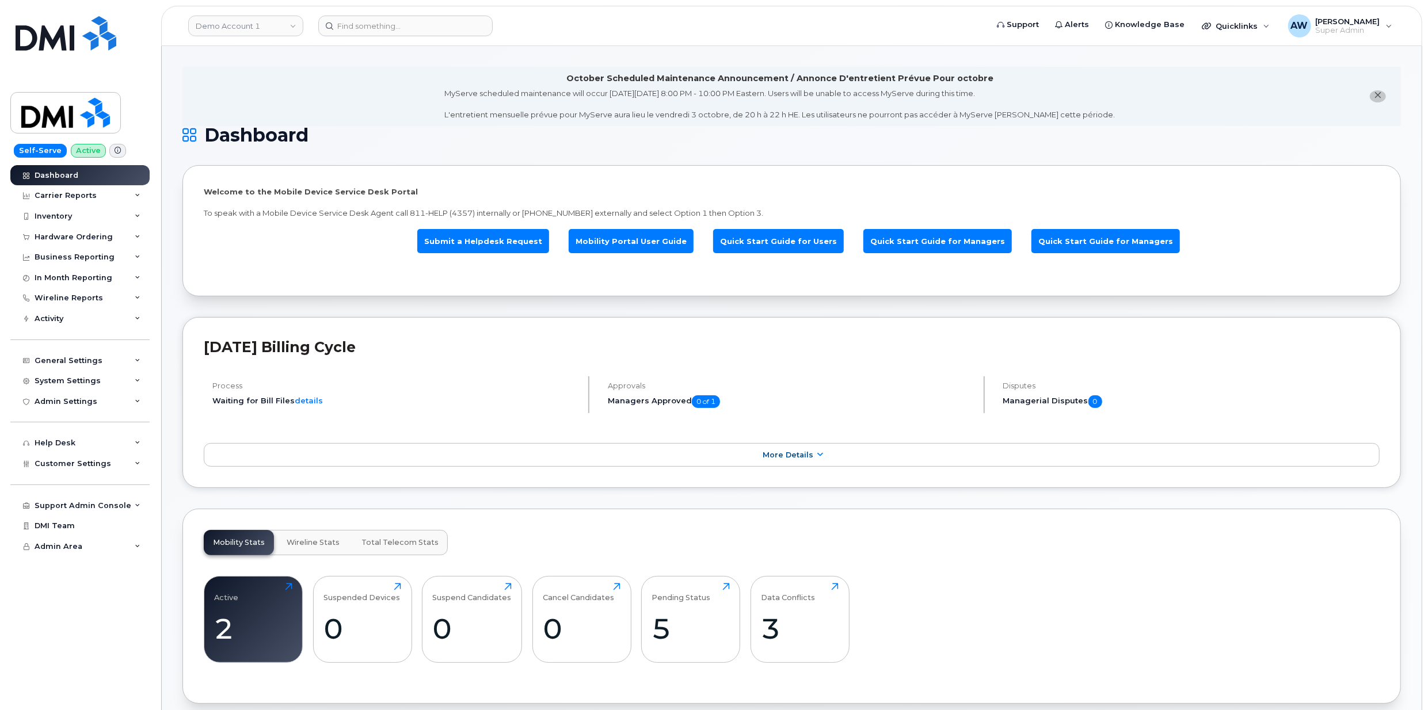 The width and height of the screenshot is (1428, 710). Describe the element at coordinates (1378, 96) in the screenshot. I see `button: close notification` at that location.